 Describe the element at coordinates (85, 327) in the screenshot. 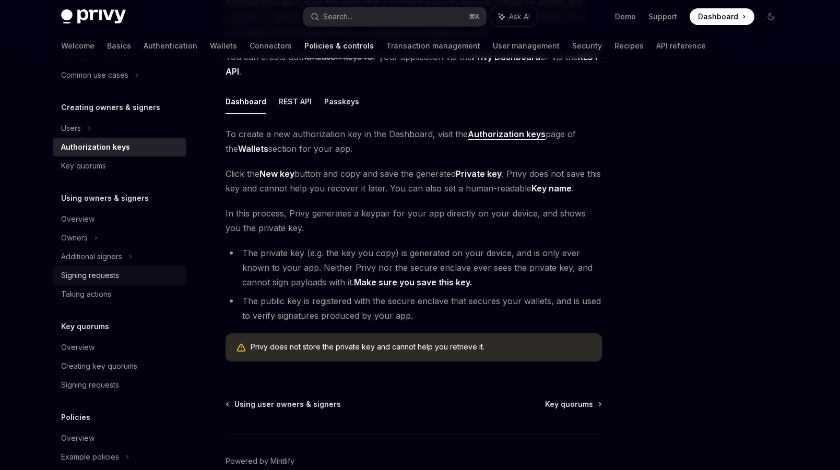

I see `h5: Key quorums` at that location.